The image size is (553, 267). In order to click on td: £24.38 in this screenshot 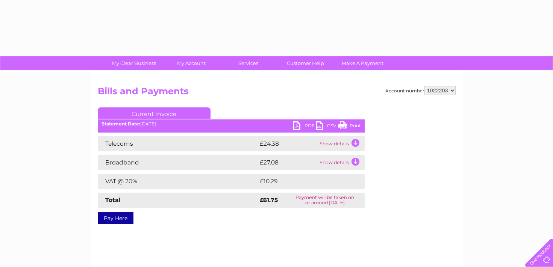, I will do `click(287, 144)`.